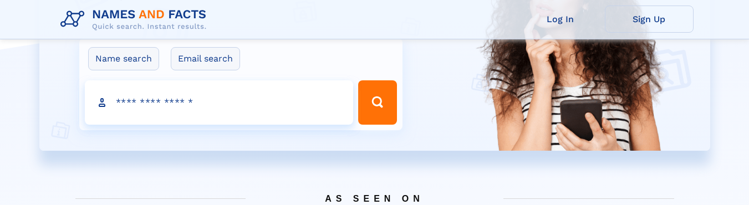 The height and width of the screenshot is (205, 749). I want to click on a: Sign Up, so click(649, 19).